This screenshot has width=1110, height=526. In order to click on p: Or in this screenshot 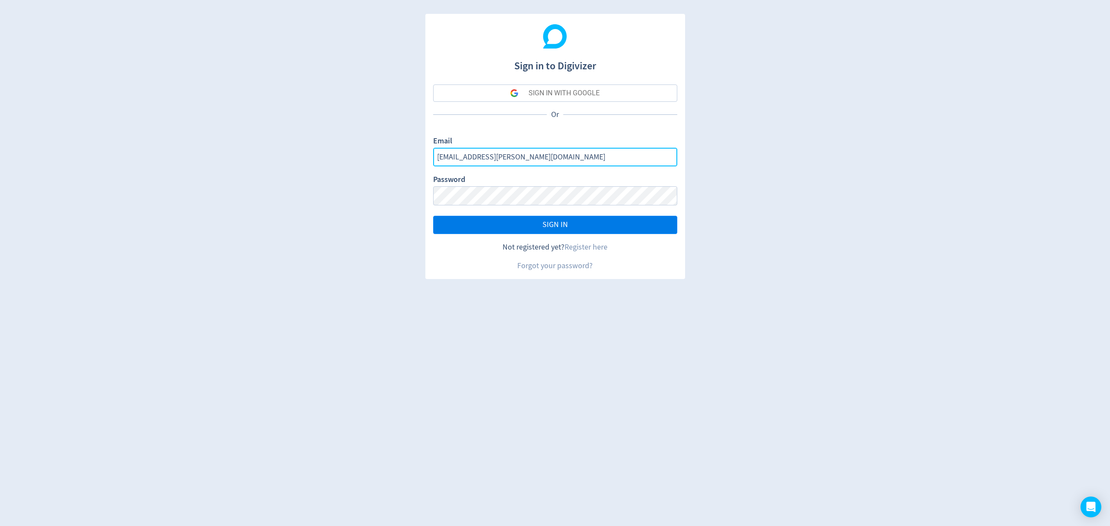, I will do `click(555, 114)`.